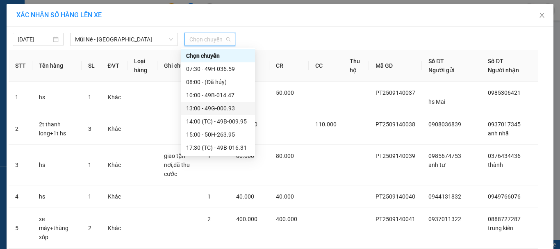  Describe the element at coordinates (218, 134) in the screenshot. I see `div: 15:00 - 50H-263.95` at that location.